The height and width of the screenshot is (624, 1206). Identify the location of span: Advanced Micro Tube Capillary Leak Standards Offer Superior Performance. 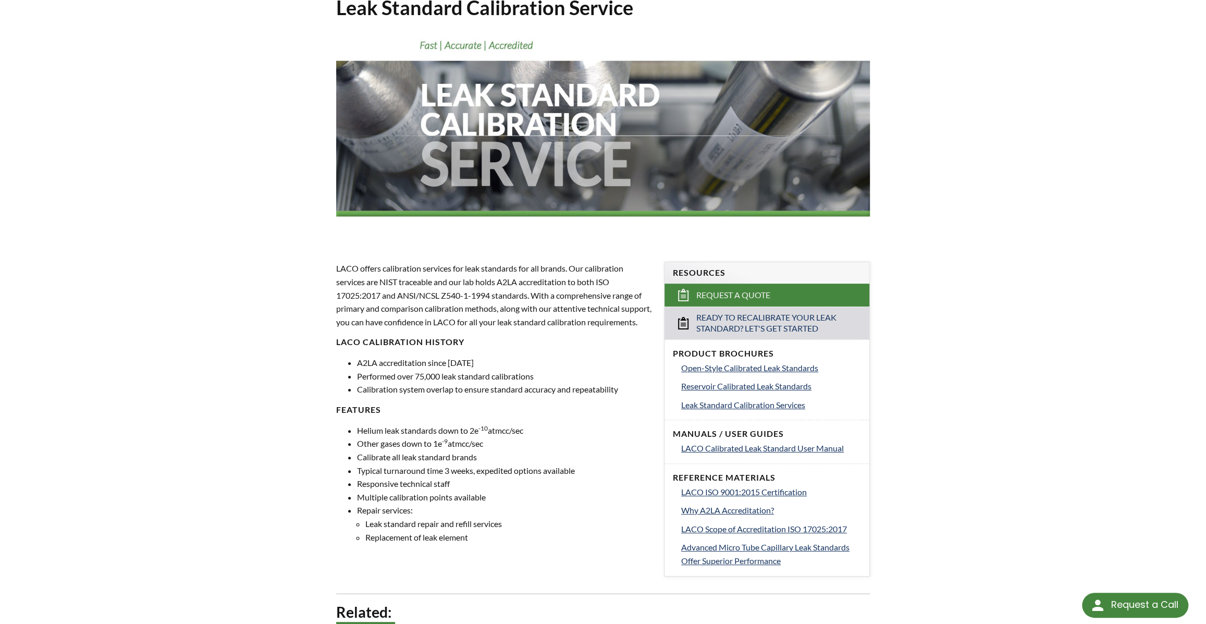
(765, 554).